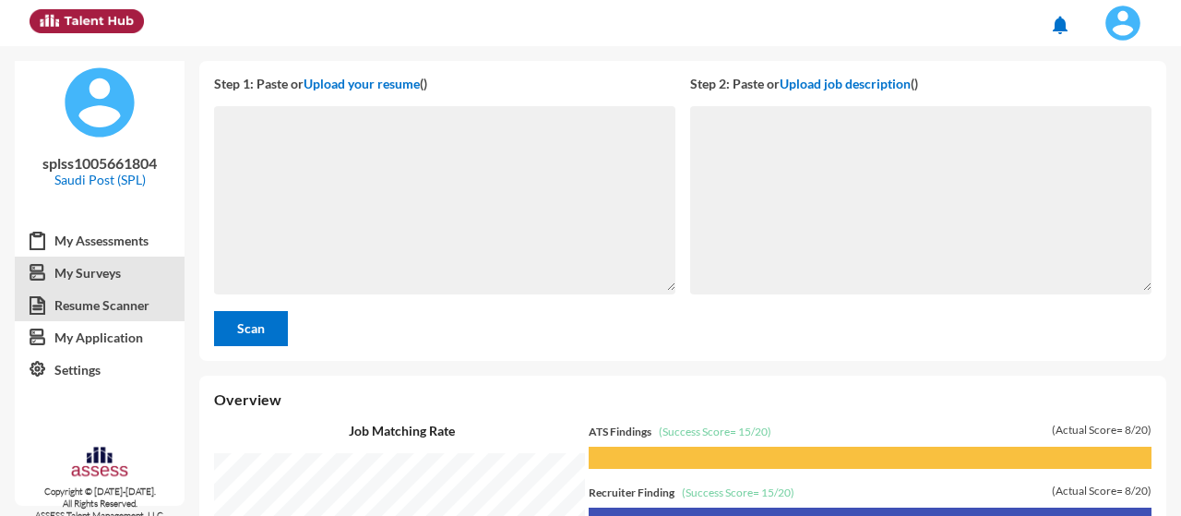  What do you see at coordinates (100, 273) in the screenshot?
I see `button: My Surveys` at bounding box center [100, 273].